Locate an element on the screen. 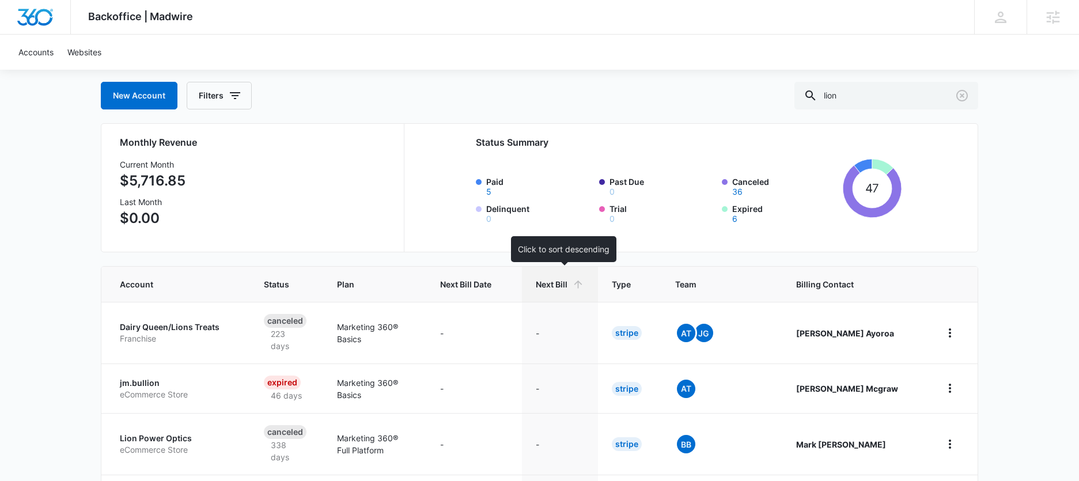  a: Lion Power OpticseCommerce Store is located at coordinates (178, 444).